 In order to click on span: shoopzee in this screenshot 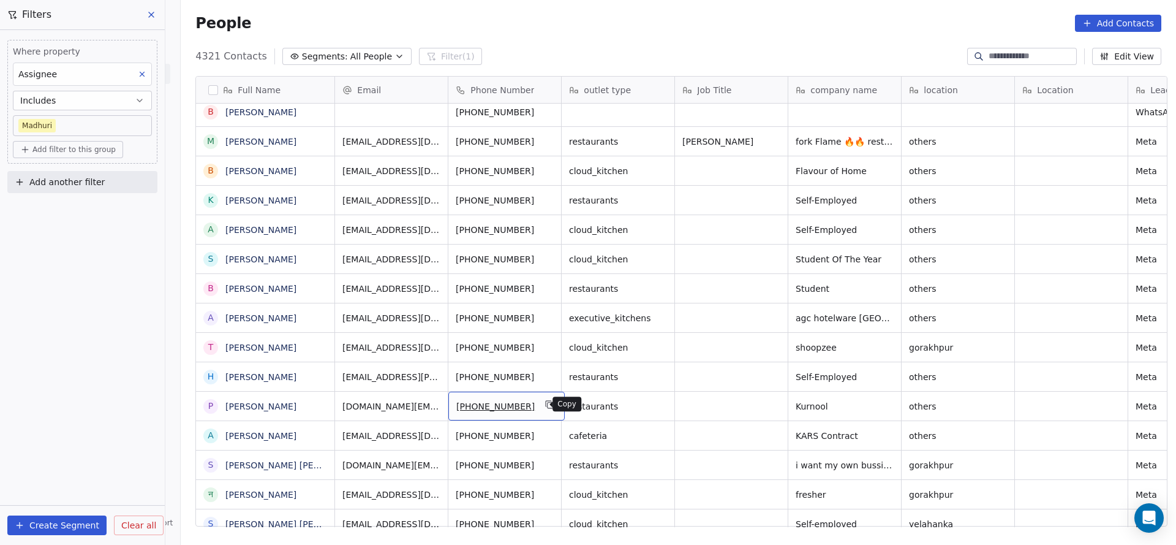, I will do `click(845, 347)`.